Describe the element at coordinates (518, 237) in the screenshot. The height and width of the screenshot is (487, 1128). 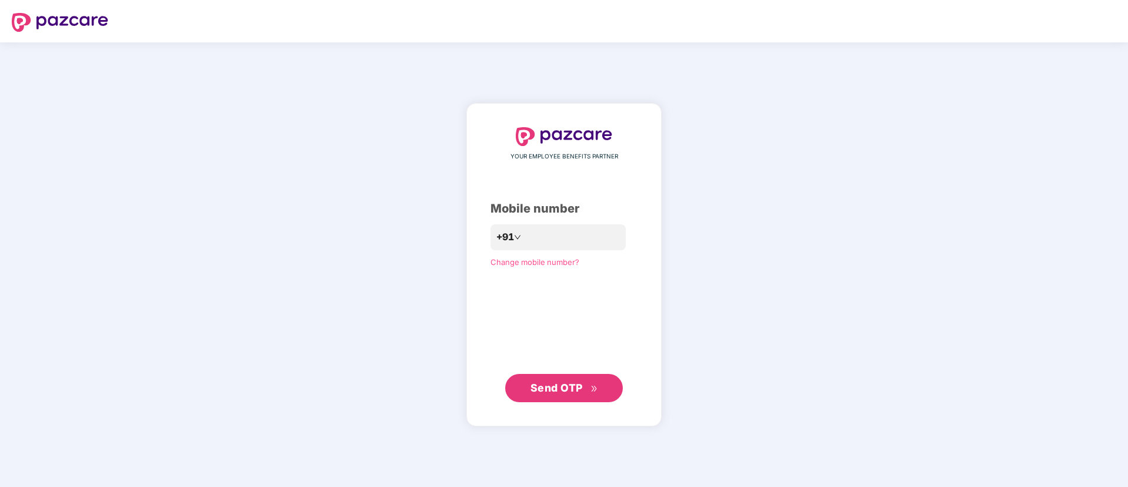
I see `span: down` at that location.